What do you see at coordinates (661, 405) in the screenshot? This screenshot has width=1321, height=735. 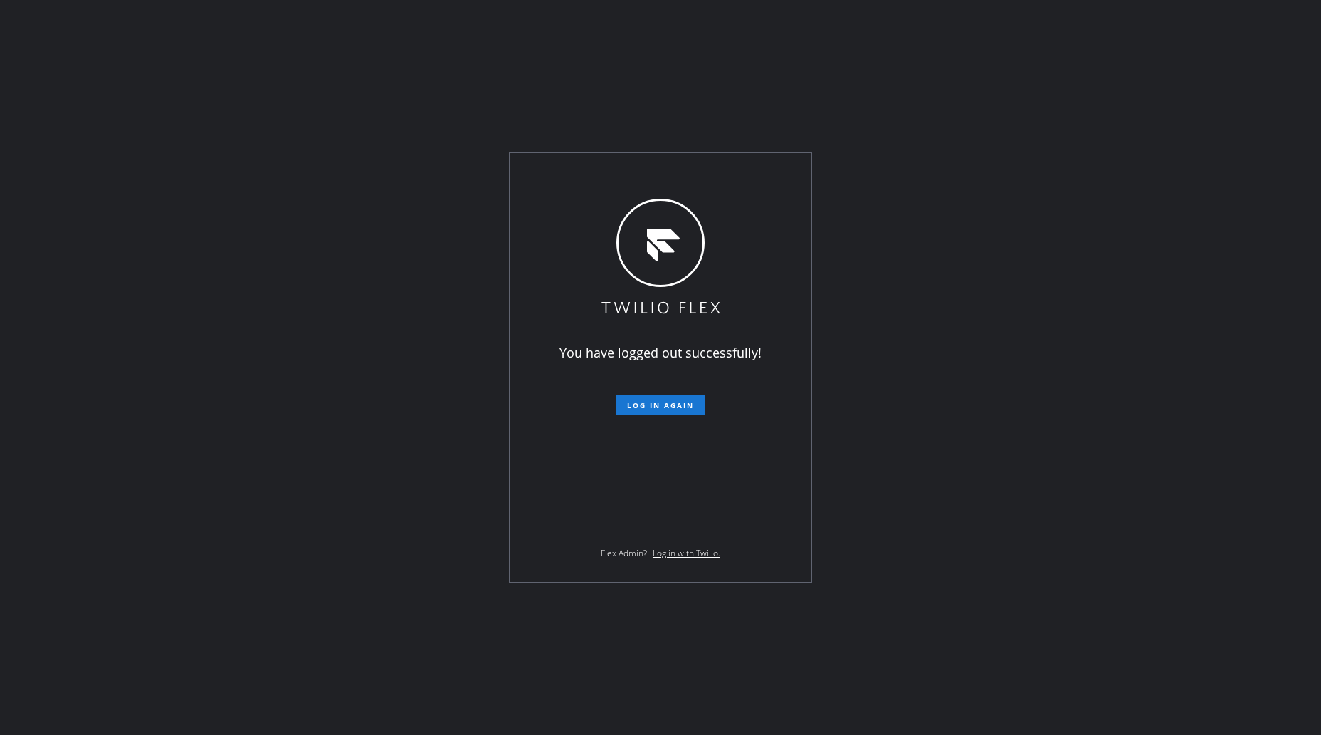 I see `span: Log in again` at bounding box center [661, 405].